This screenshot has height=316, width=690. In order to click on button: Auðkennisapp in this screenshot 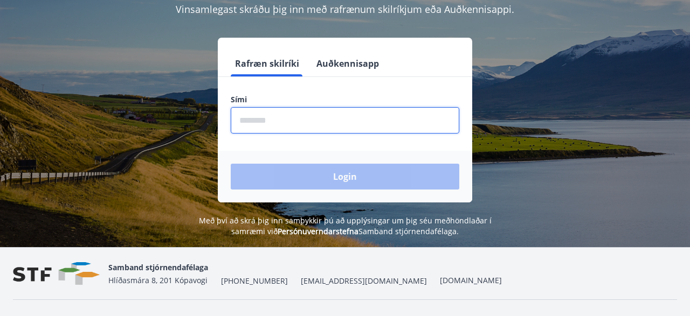, I will do `click(347, 64)`.